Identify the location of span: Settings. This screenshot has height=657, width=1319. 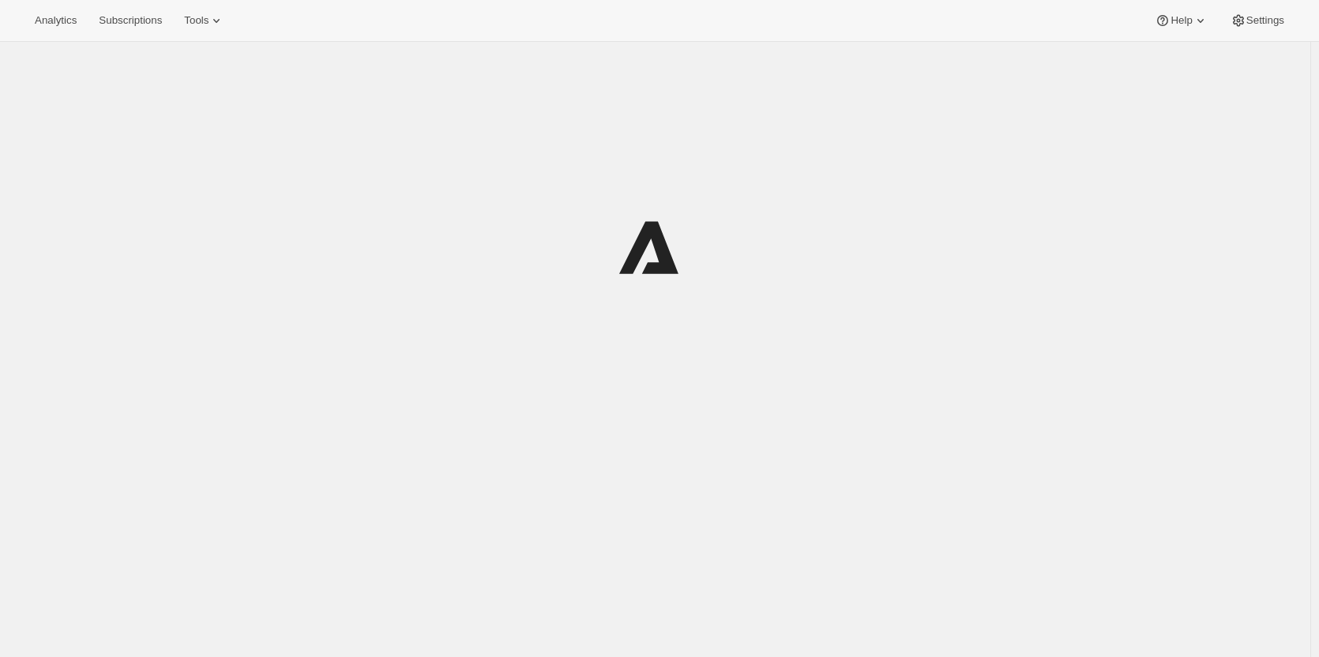
(1265, 21).